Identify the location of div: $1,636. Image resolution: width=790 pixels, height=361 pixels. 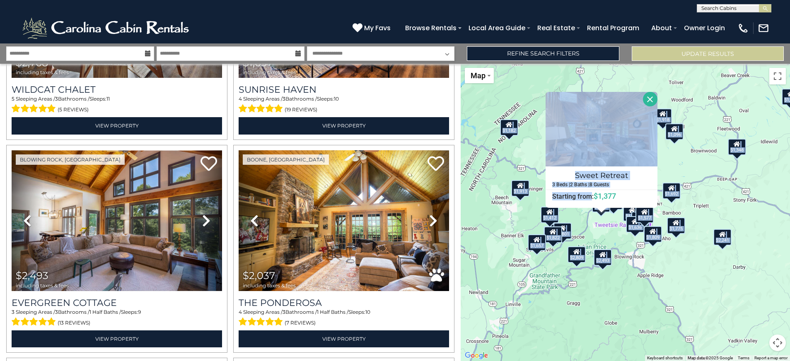
(635, 225).